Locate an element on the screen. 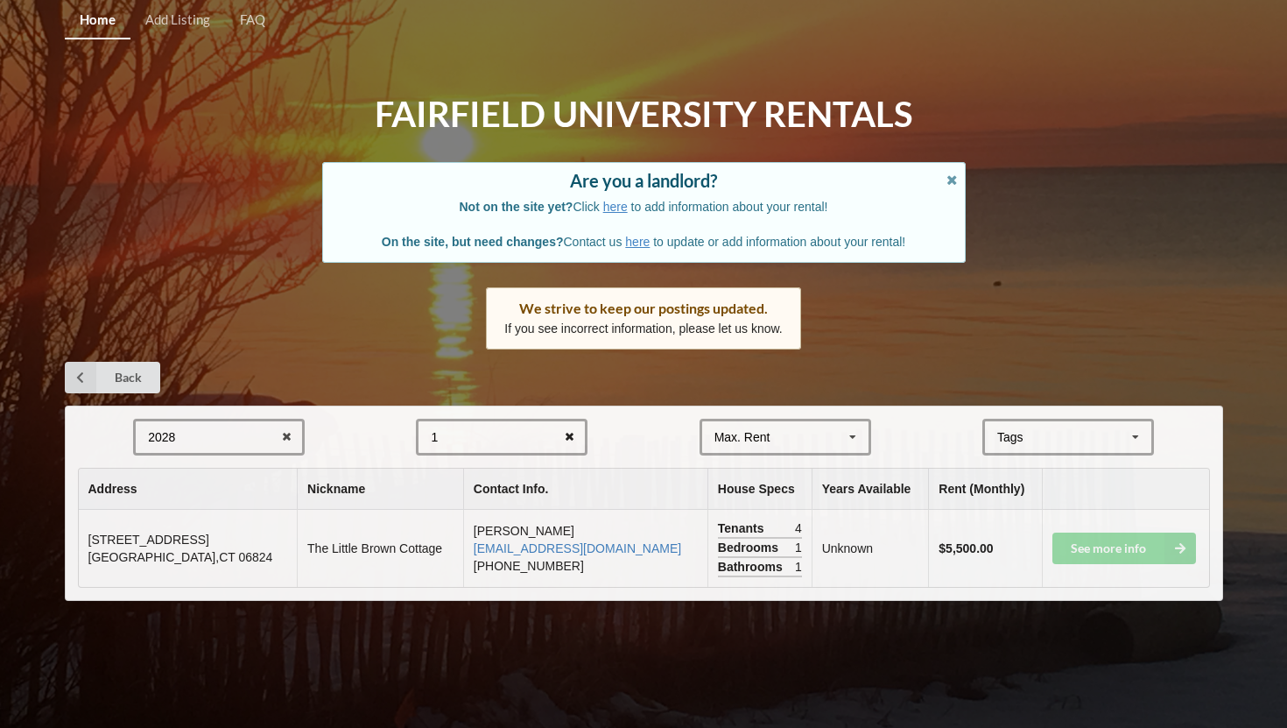 The image size is (1287, 728). a: Add Listing is located at coordinates (178, 20).